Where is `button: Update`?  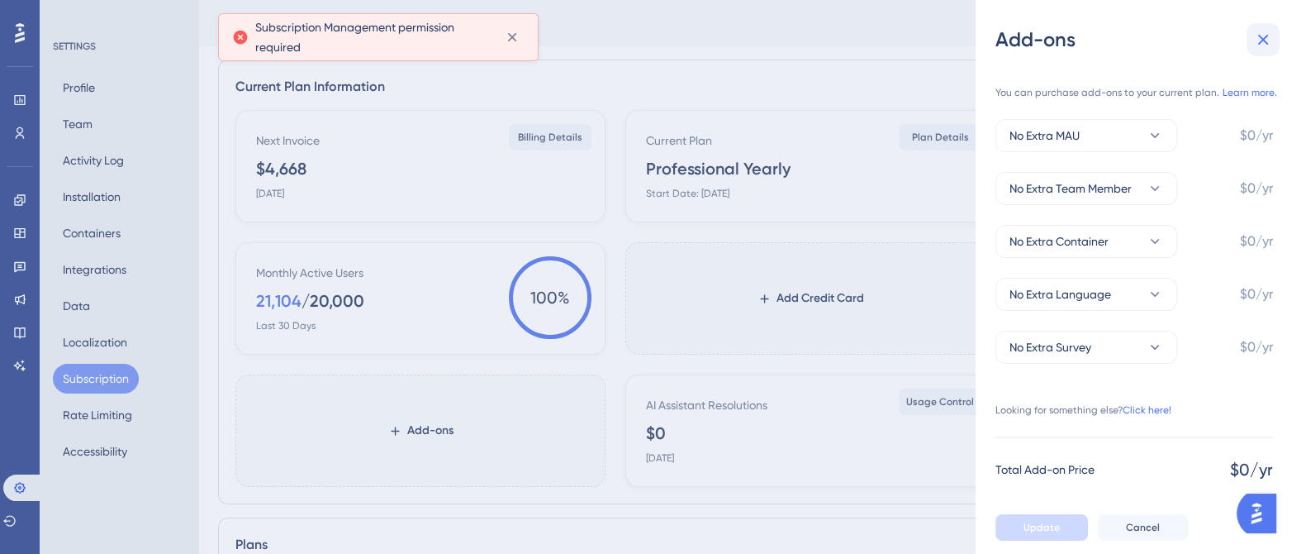
button: Update is located at coordinates (1042, 527).